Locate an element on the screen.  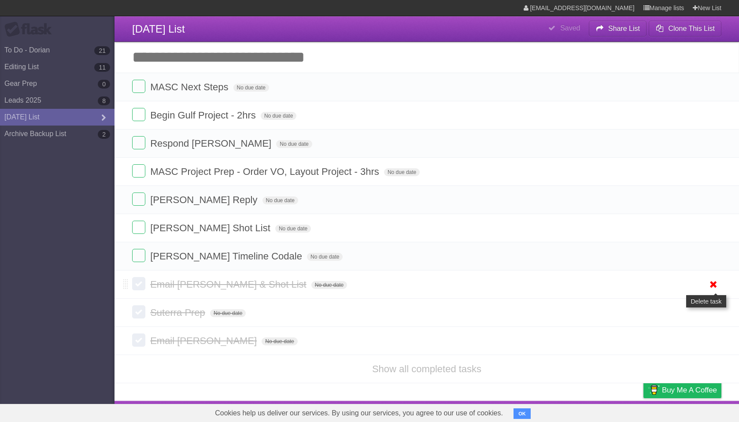
div: Flask is located at coordinates (31, 30).